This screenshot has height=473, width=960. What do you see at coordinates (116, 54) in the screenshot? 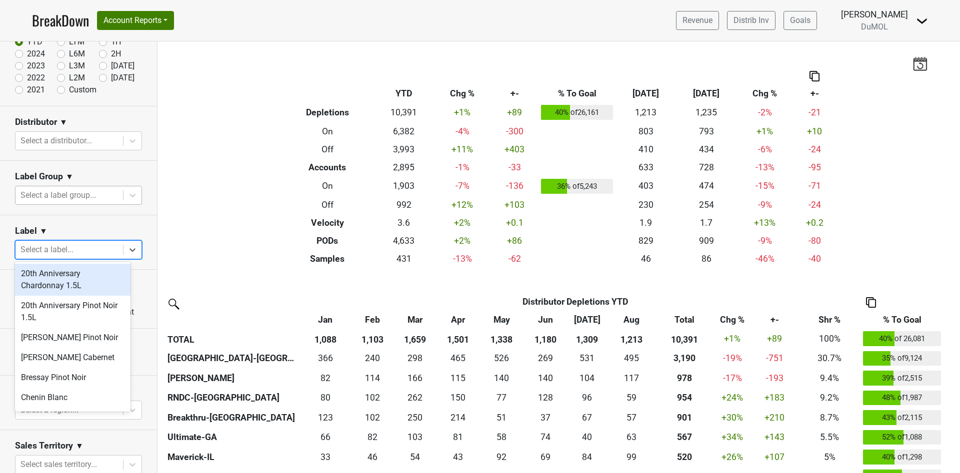
I see `label: 2H` at bounding box center [116, 54].